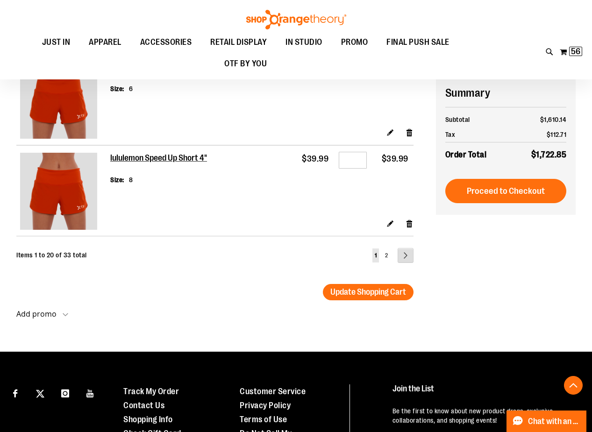 This screenshot has height=432, width=592. Describe the element at coordinates (368, 292) in the screenshot. I see `span: Update Shopping Cart` at that location.